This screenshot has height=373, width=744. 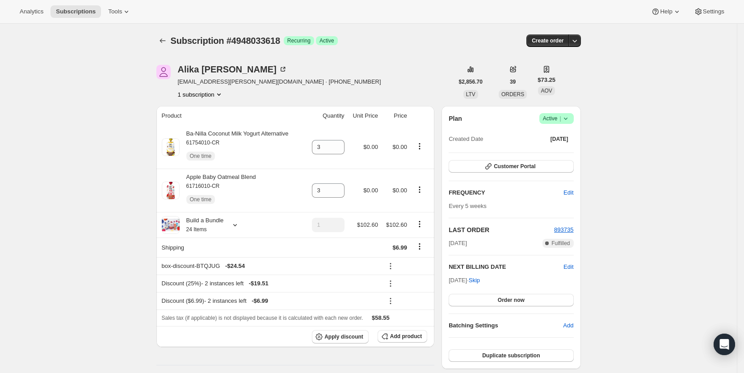 I want to click on span: Skip, so click(x=474, y=280).